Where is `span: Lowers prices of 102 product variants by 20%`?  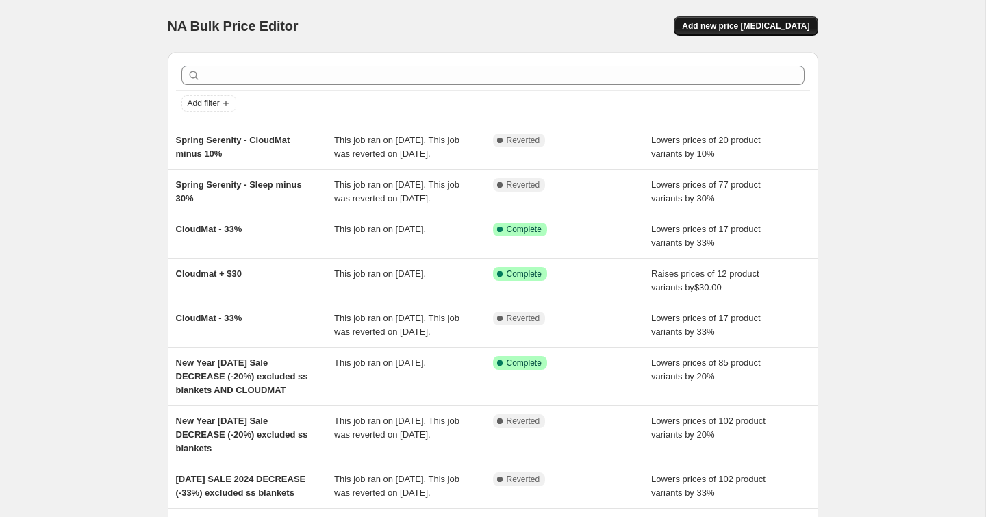 span: Lowers prices of 102 product variants by 20% is located at coordinates (708, 427).